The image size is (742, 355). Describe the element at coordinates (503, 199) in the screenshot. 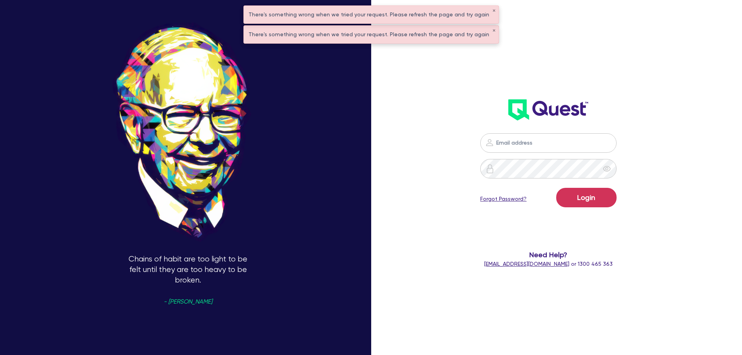

I see `a: Forgot Password?` at that location.